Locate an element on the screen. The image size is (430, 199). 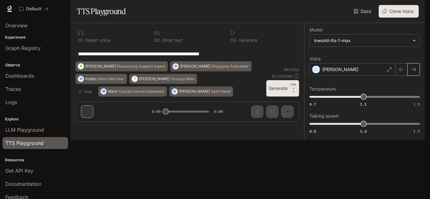
div: D is located at coordinates (176, 66).